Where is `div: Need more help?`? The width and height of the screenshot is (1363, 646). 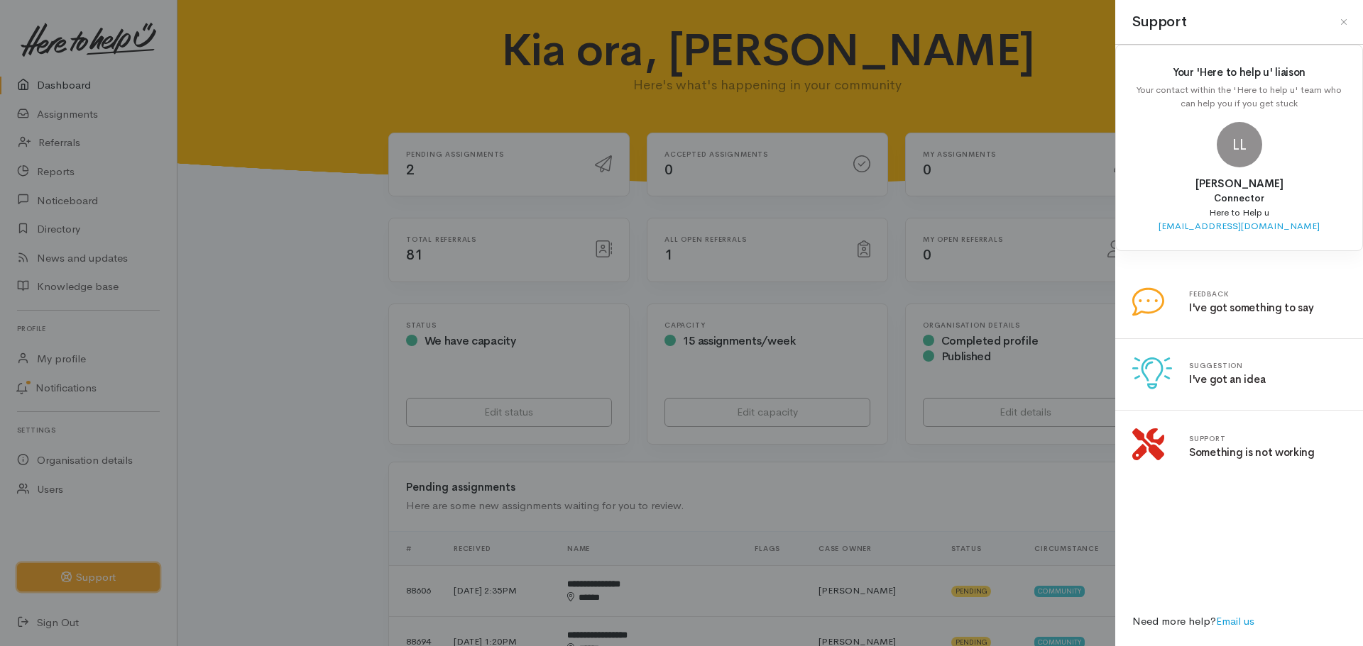 div: Need more help? is located at coordinates (1238, 622).